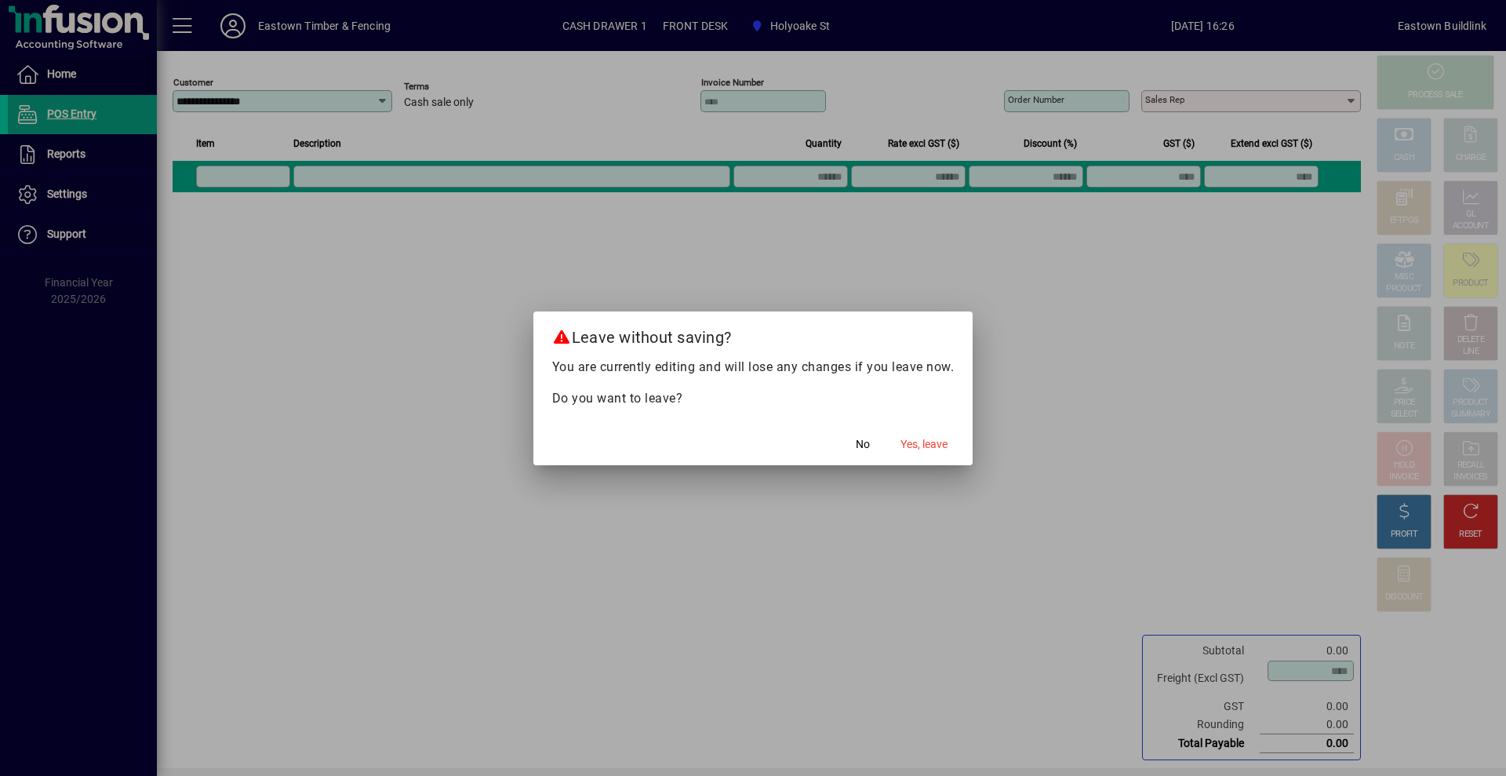 This screenshot has width=1506, height=776. Describe the element at coordinates (753, 334) in the screenshot. I see `h2: Leave without saving?` at that location.